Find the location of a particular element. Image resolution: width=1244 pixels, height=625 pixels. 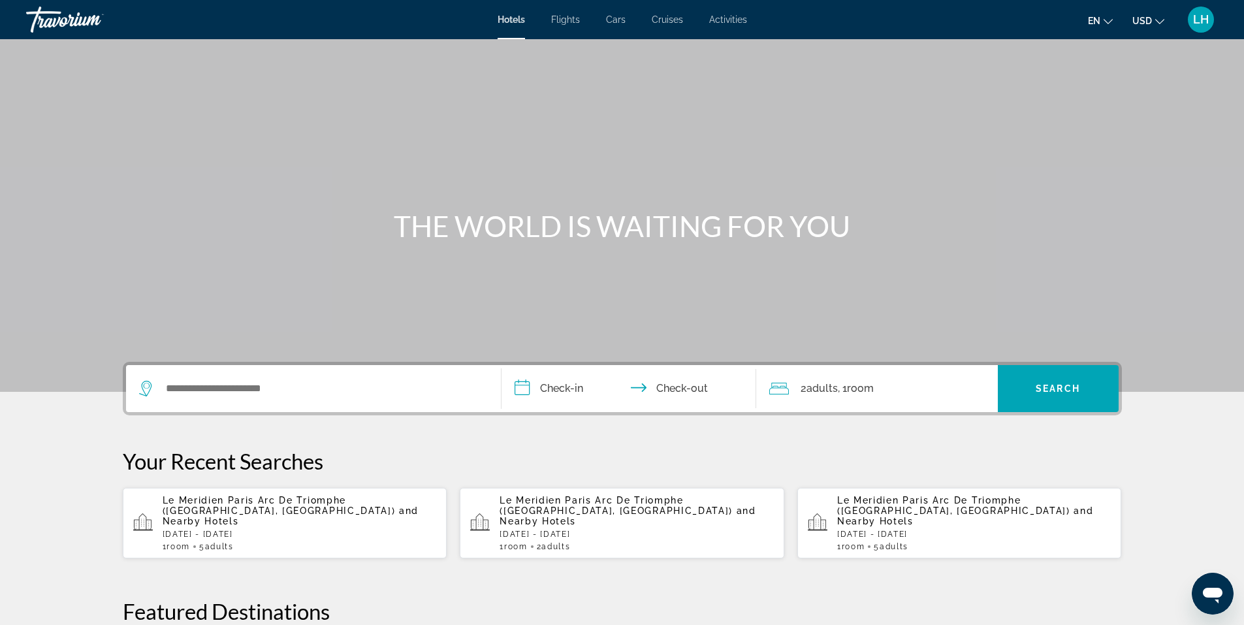

a: Cruises is located at coordinates (668, 20).